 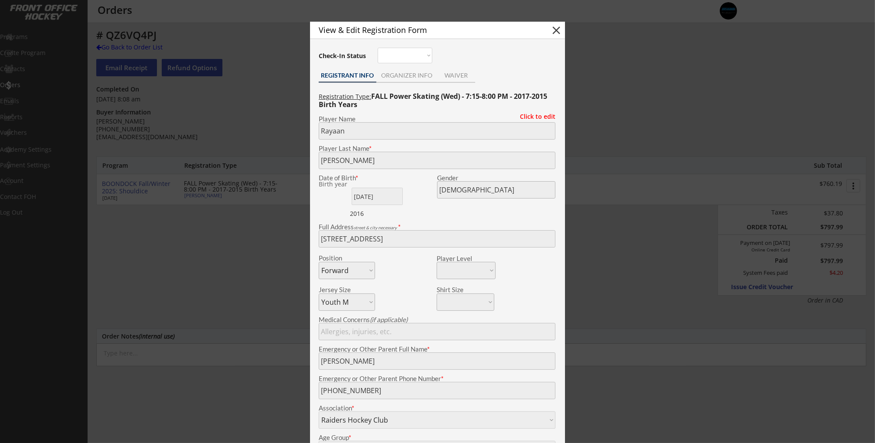 I want to click on div: Player Name, so click(x=437, y=119).